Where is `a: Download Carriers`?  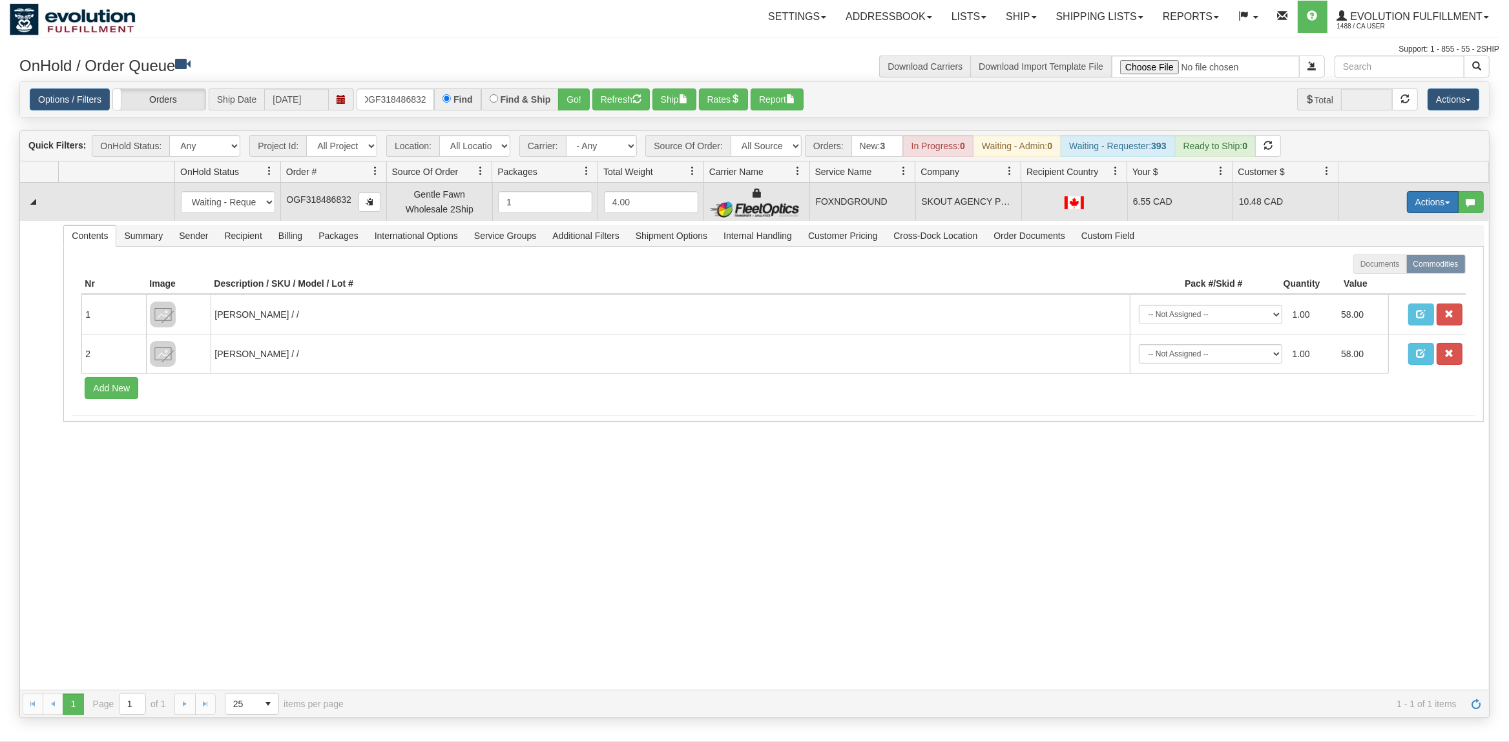 a: Download Carriers is located at coordinates (925, 67).